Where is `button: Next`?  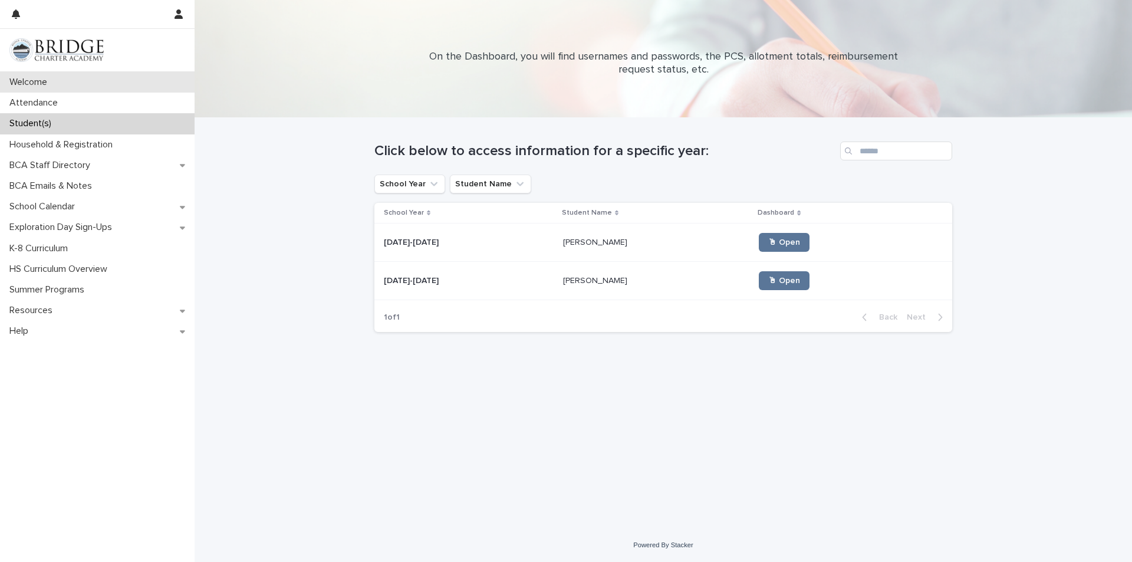 button: Next is located at coordinates (927, 317).